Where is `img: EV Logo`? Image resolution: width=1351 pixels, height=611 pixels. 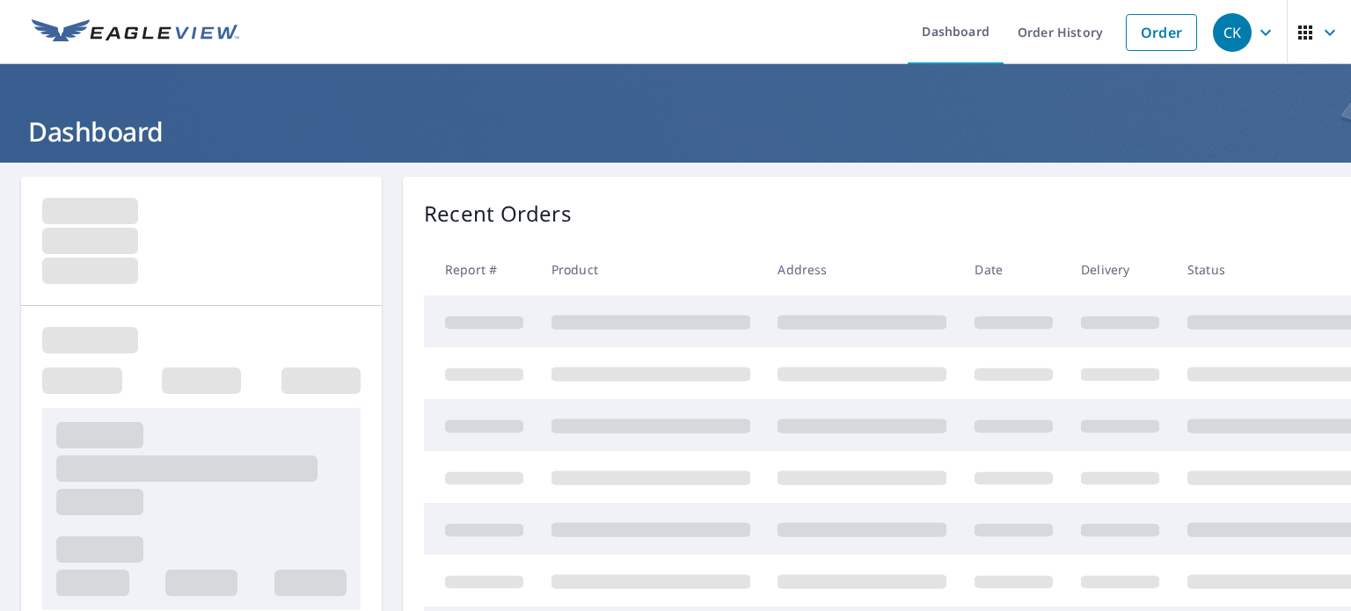
img: EV Logo is located at coordinates (135, 33).